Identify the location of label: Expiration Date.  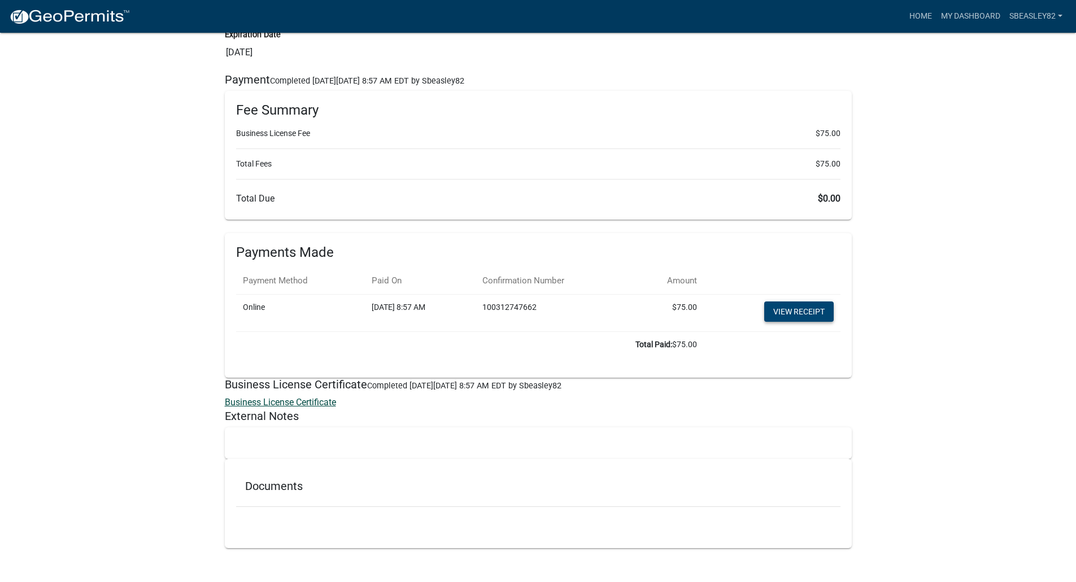
(252, 35).